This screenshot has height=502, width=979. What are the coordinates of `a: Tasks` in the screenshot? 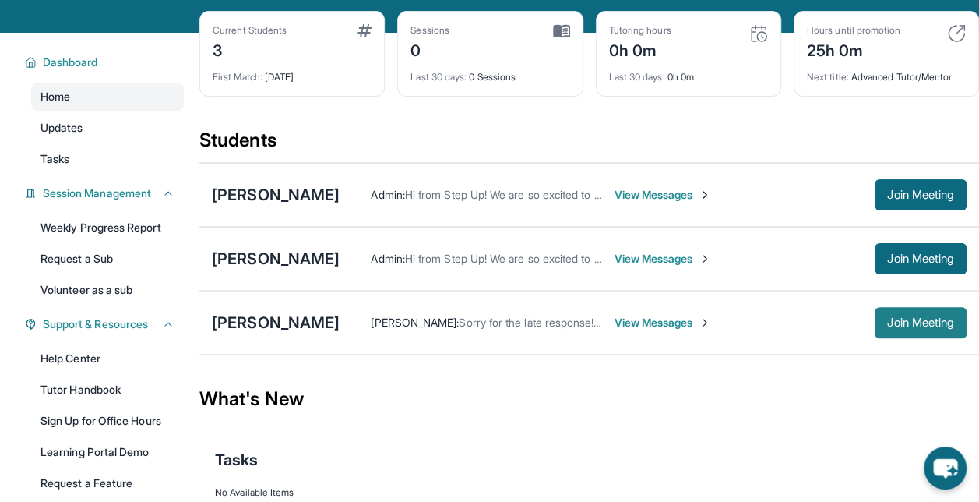 It's located at (107, 159).